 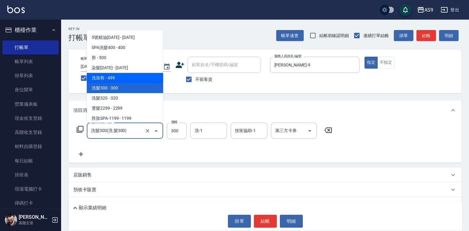 What do you see at coordinates (31, 47) in the screenshot?
I see `a: 打帳單` at bounding box center [31, 47].